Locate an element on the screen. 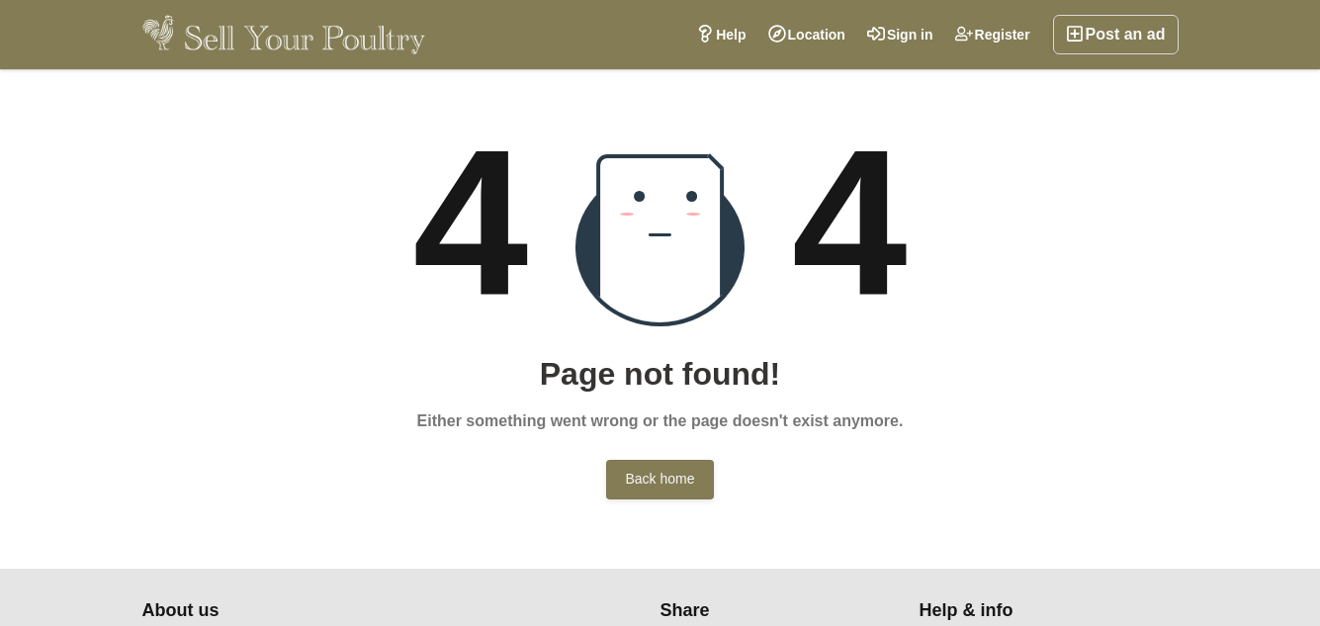 This screenshot has width=1320, height=626. h4: Help & info is located at coordinates (1036, 611).